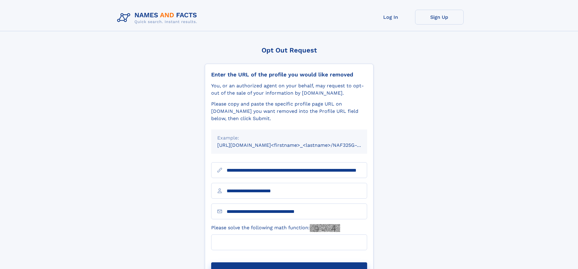 This screenshot has width=578, height=269. Describe the element at coordinates (439, 17) in the screenshot. I see `a: Sign Up` at that location.